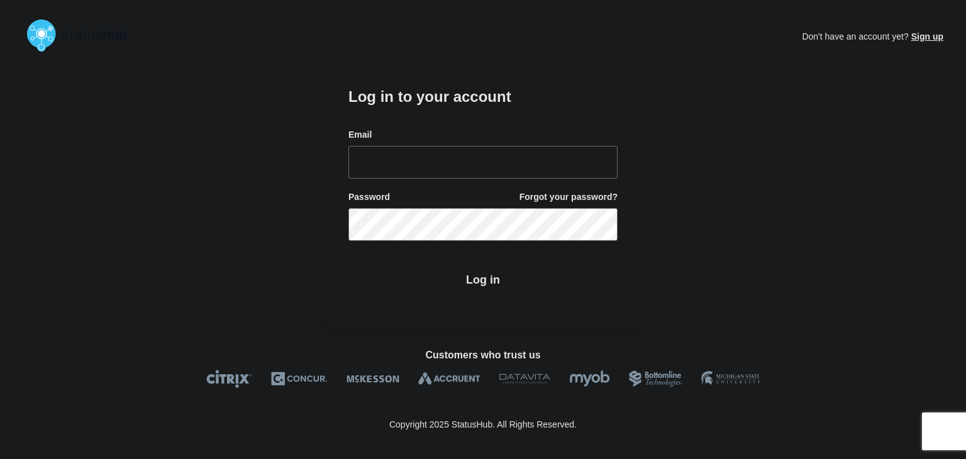 Image resolution: width=966 pixels, height=459 pixels. What do you see at coordinates (730, 379) in the screenshot?
I see `img: MSU logo` at bounding box center [730, 379].